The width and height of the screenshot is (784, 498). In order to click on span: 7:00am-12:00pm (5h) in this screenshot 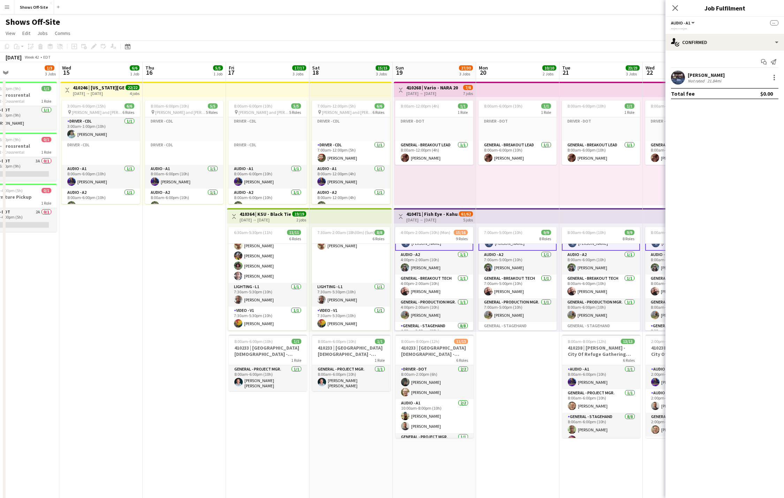, I will do `click(337, 106)`.